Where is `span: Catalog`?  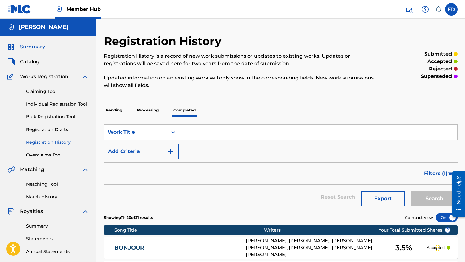
span: Catalog is located at coordinates (30, 62).